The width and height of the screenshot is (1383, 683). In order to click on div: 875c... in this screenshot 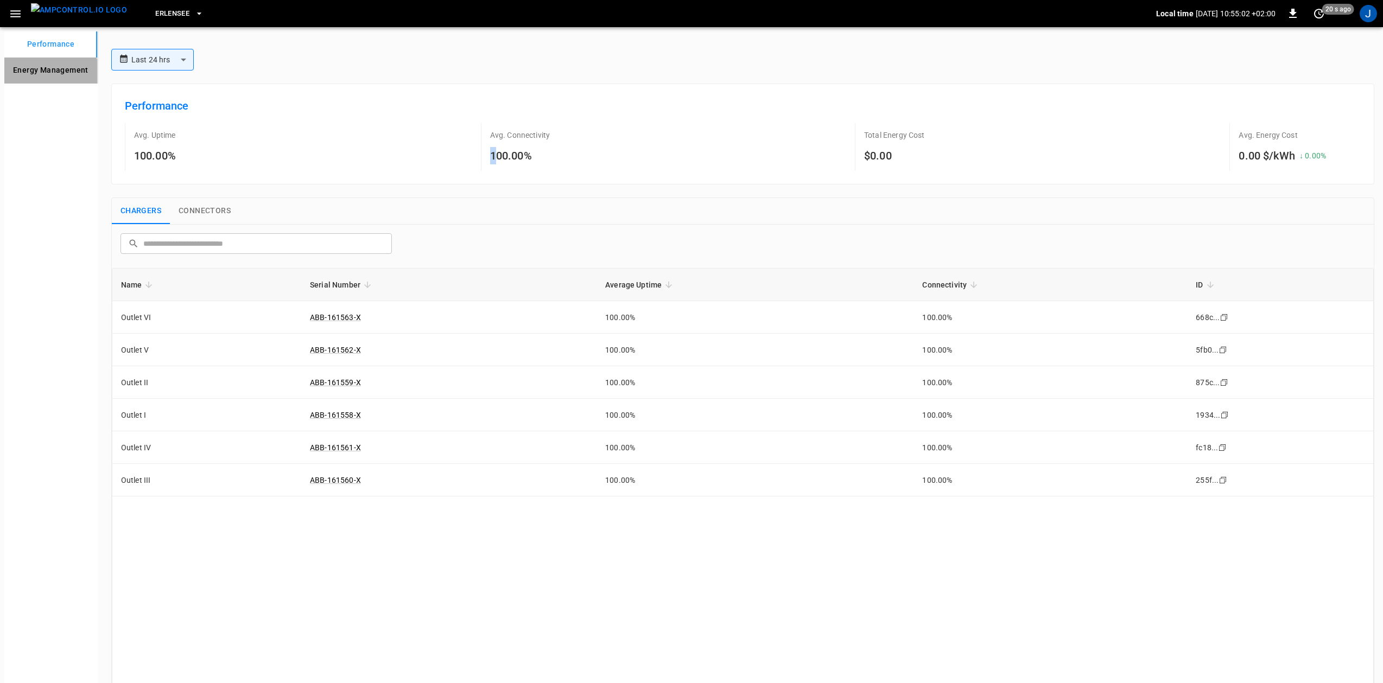, I will do `click(1208, 383)`.